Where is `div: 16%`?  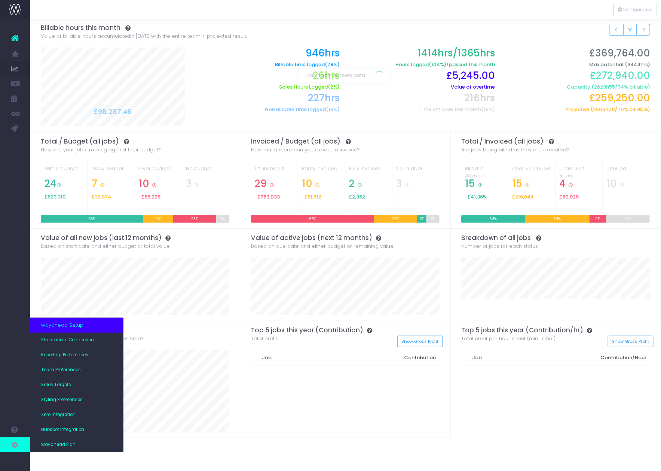 div: 16% is located at coordinates (158, 219).